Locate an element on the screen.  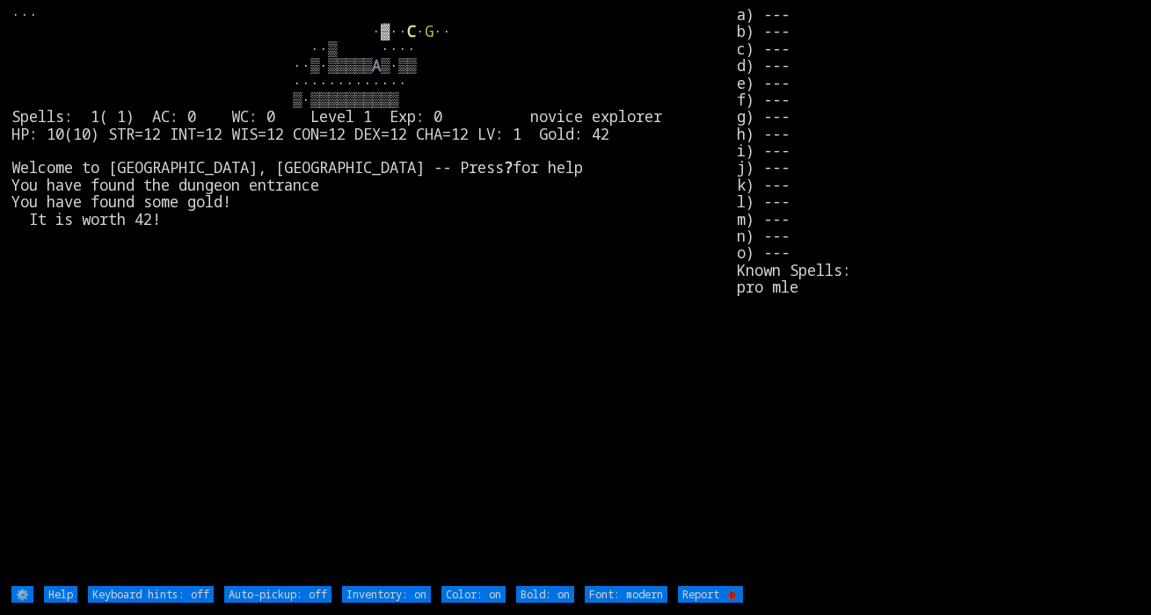
input: Color: on is located at coordinates (473, 594).